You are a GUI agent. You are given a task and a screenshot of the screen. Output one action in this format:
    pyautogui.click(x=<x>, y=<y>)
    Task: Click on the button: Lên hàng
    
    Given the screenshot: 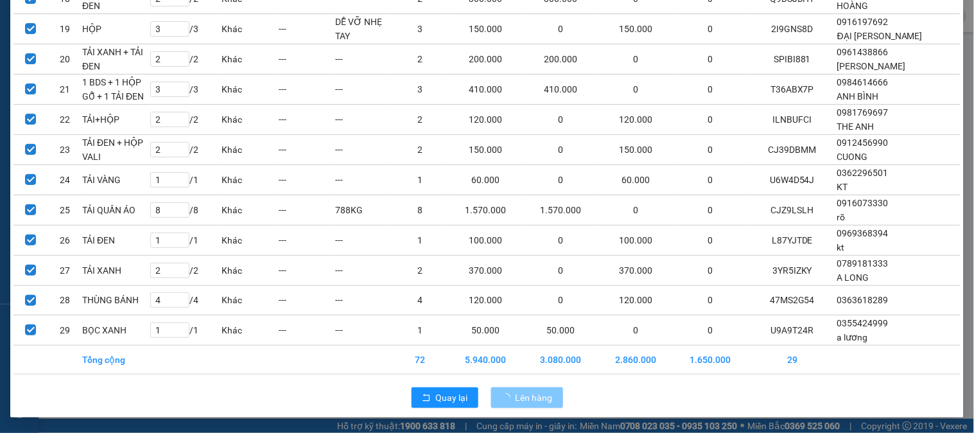 What is the action you would take?
    pyautogui.click(x=527, y=397)
    